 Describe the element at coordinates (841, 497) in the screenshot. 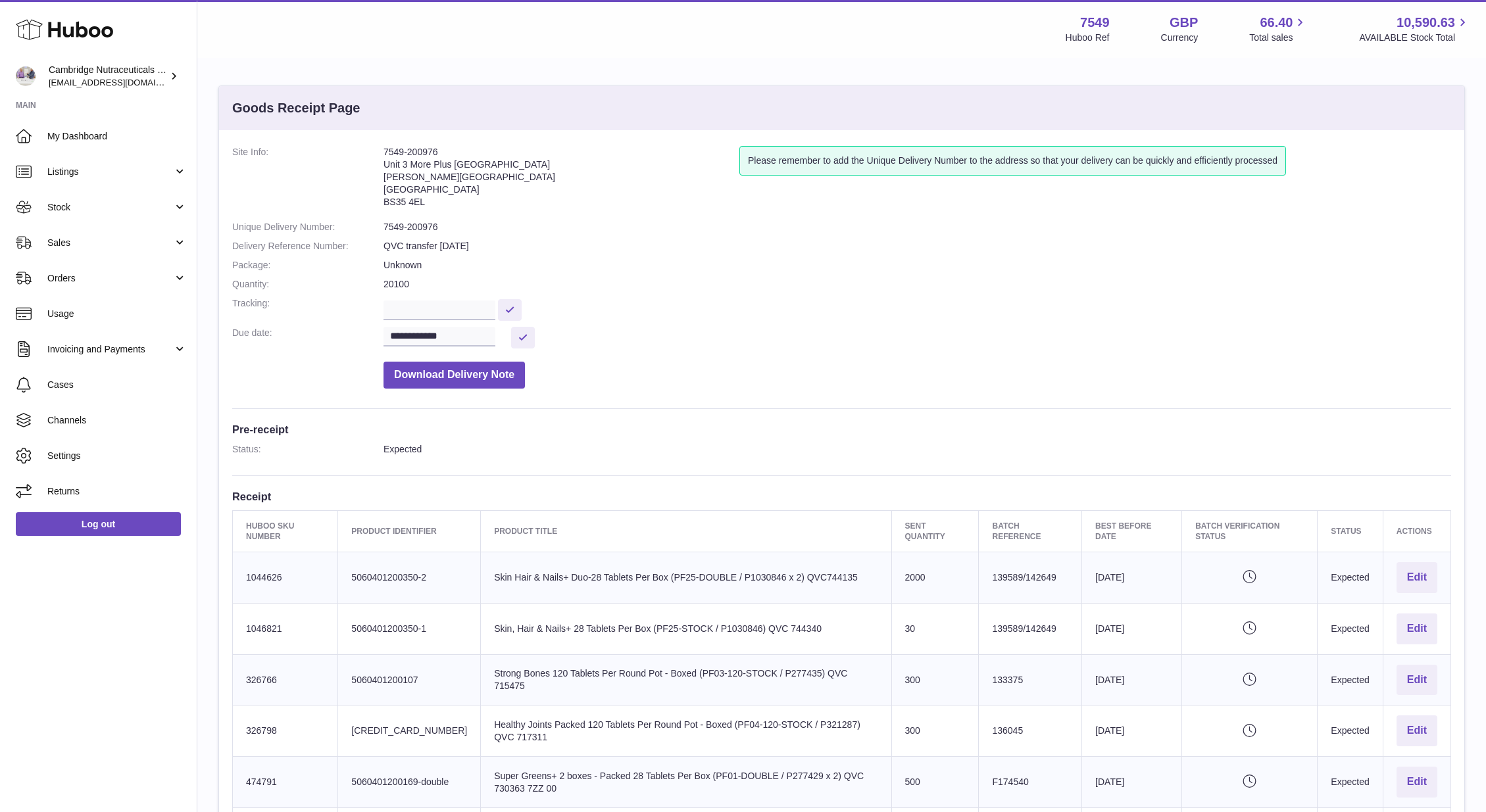

I see `h3: Receipt` at that location.